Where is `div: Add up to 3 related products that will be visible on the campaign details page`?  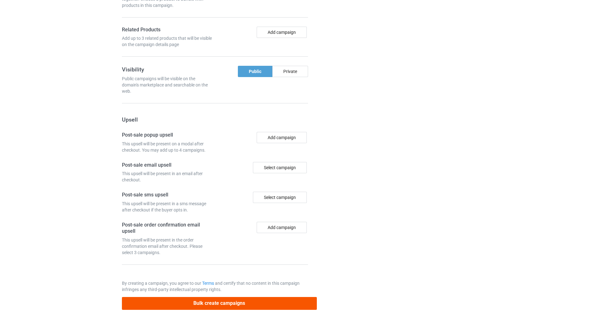
div: Add up to 3 related products that will be visible on the campaign details page is located at coordinates (167, 41).